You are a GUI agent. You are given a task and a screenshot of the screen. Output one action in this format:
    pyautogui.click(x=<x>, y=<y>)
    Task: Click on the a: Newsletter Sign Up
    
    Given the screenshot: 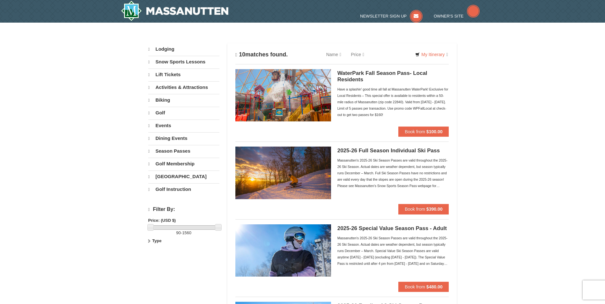 What is the action you would take?
    pyautogui.click(x=391, y=16)
    